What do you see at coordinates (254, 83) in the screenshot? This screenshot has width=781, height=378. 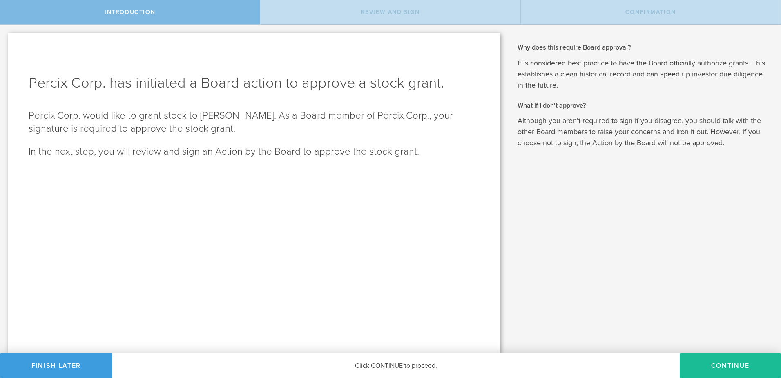 I see `h1: Percix Corp. has initiated a Board action to approve a stock grant.` at bounding box center [254, 83].